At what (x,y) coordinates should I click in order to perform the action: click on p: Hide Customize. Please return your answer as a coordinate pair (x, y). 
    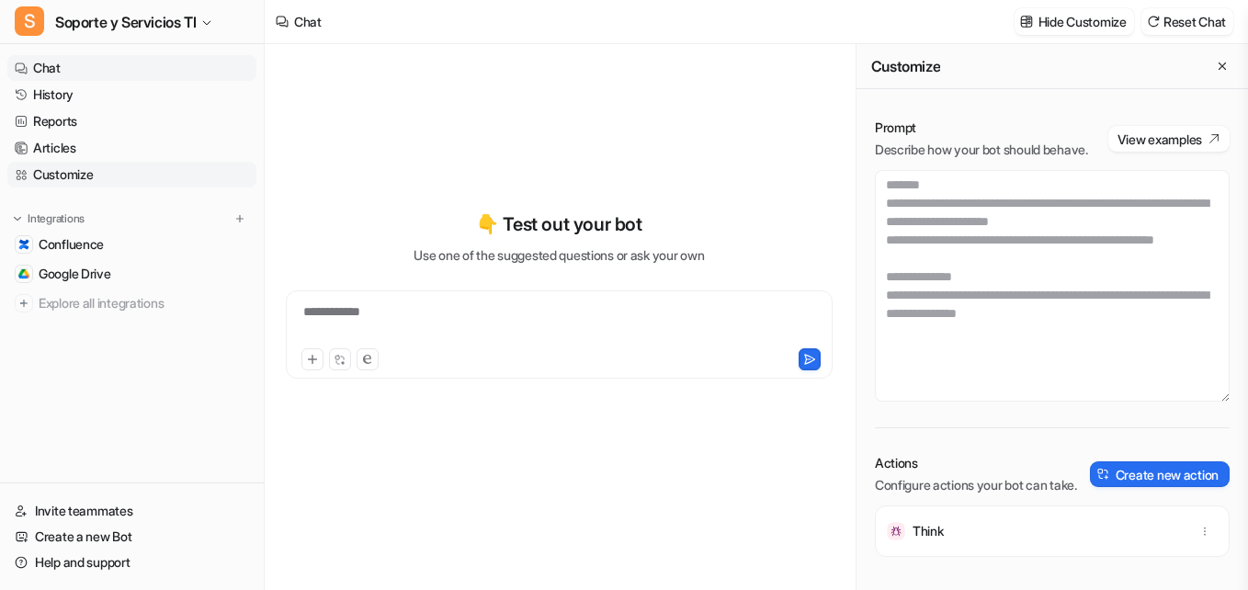
    Looking at the image, I should click on (1083, 21).